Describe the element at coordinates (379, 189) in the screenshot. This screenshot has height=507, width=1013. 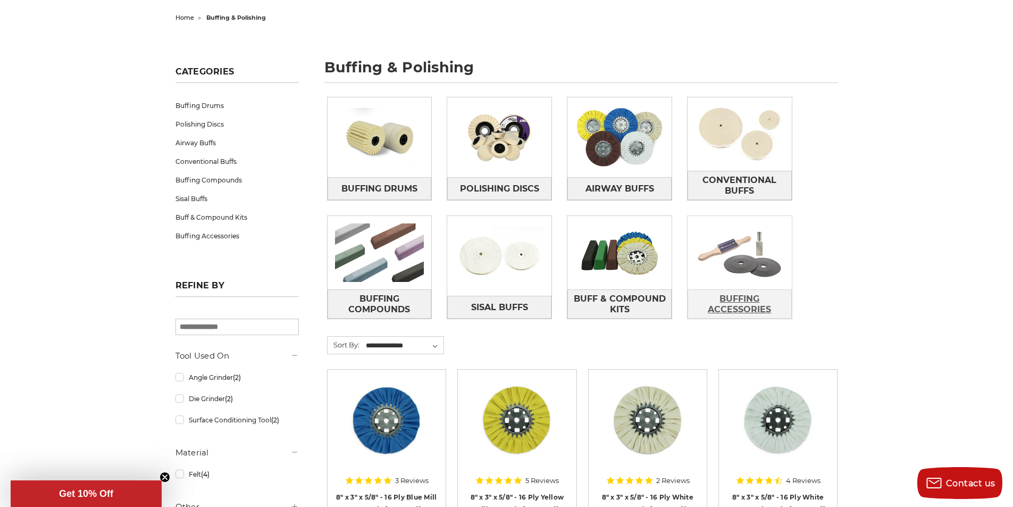
I see `span: Buffing Drums` at that location.